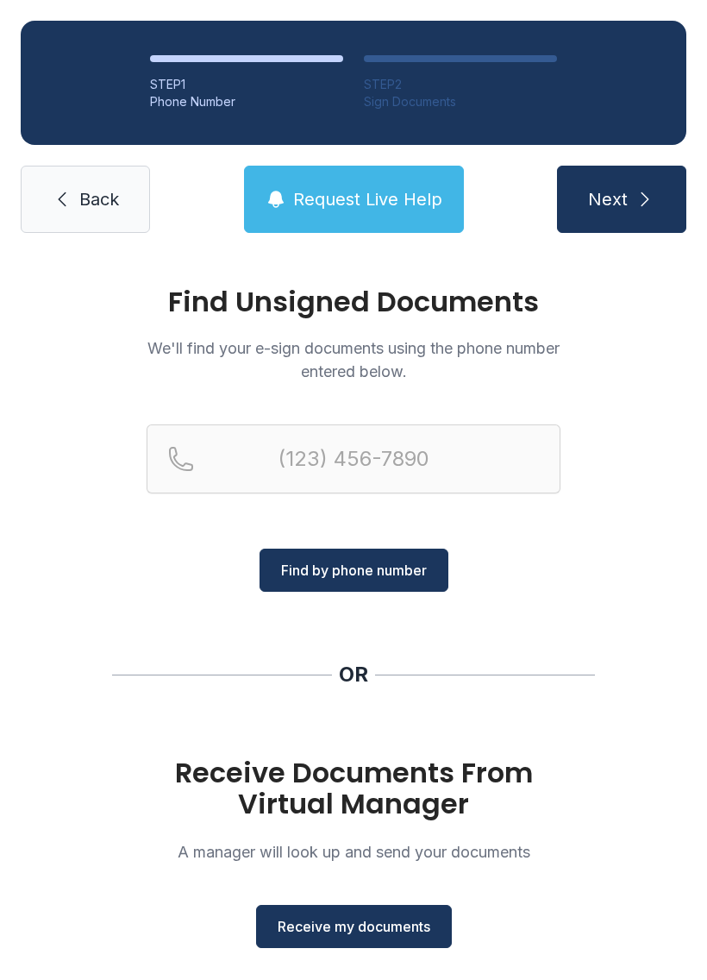  Describe the element at coordinates (99, 199) in the screenshot. I see `span: Back` at that location.